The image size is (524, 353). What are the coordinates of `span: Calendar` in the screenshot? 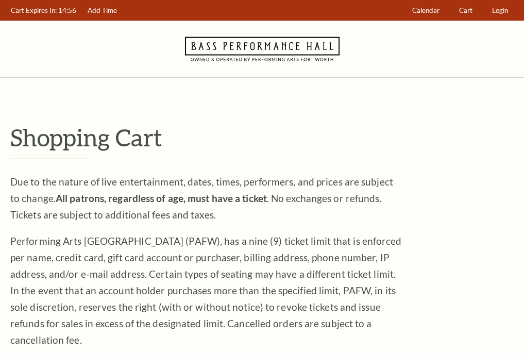 It's located at (426, 10).